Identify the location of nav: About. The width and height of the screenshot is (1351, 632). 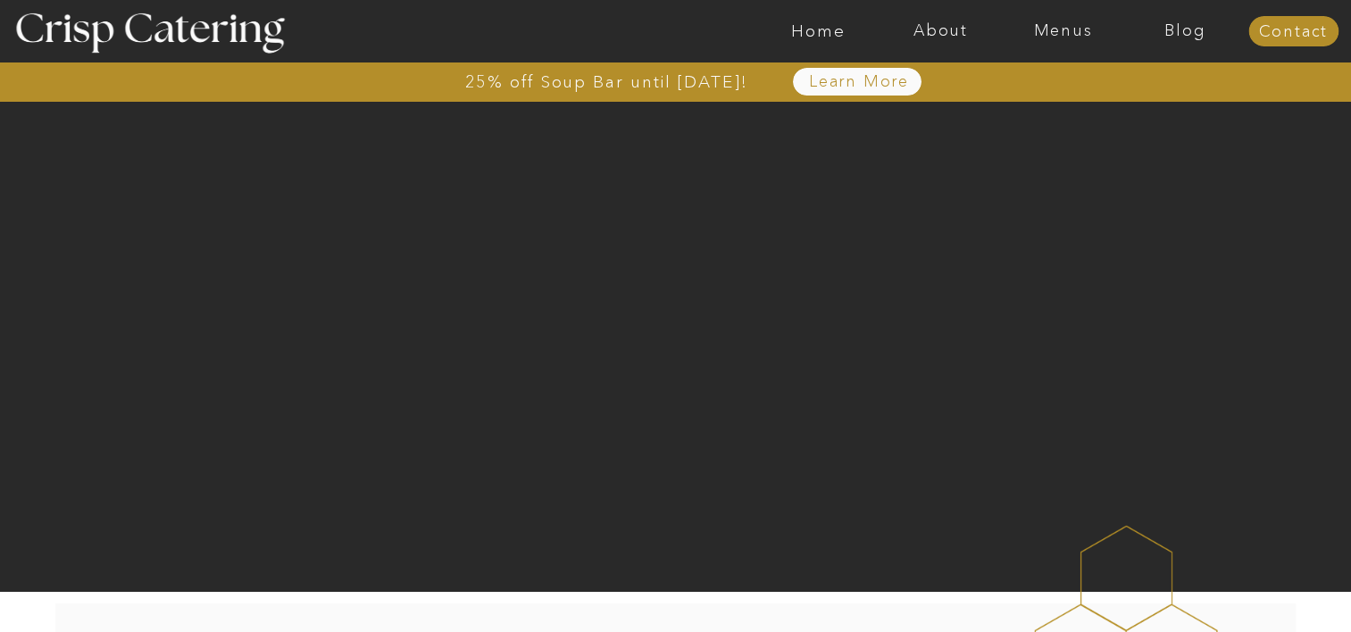
(940, 31).